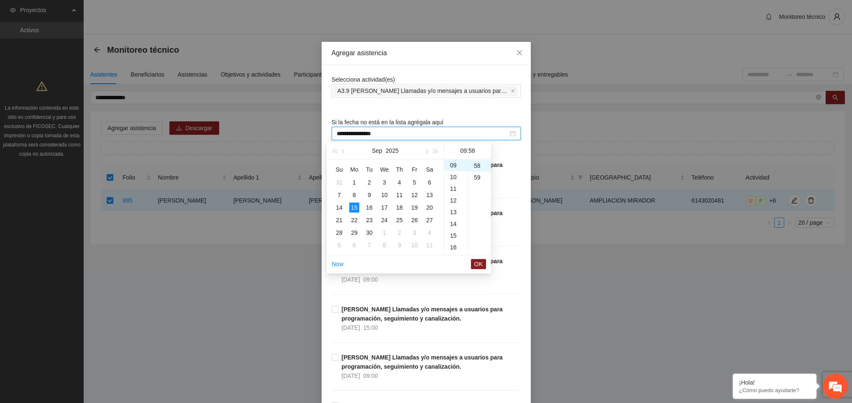 The image size is (852, 403). What do you see at coordinates (479, 264) in the screenshot?
I see `button: OK` at bounding box center [479, 264].